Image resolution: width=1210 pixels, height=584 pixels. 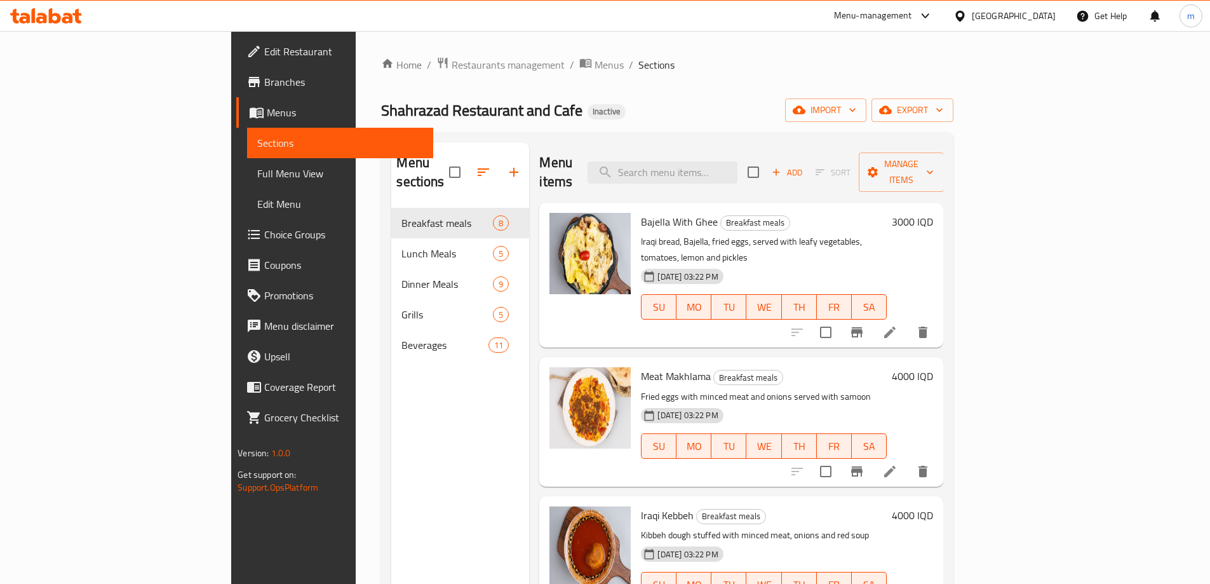 I want to click on span: SA, so click(x=869, y=307).